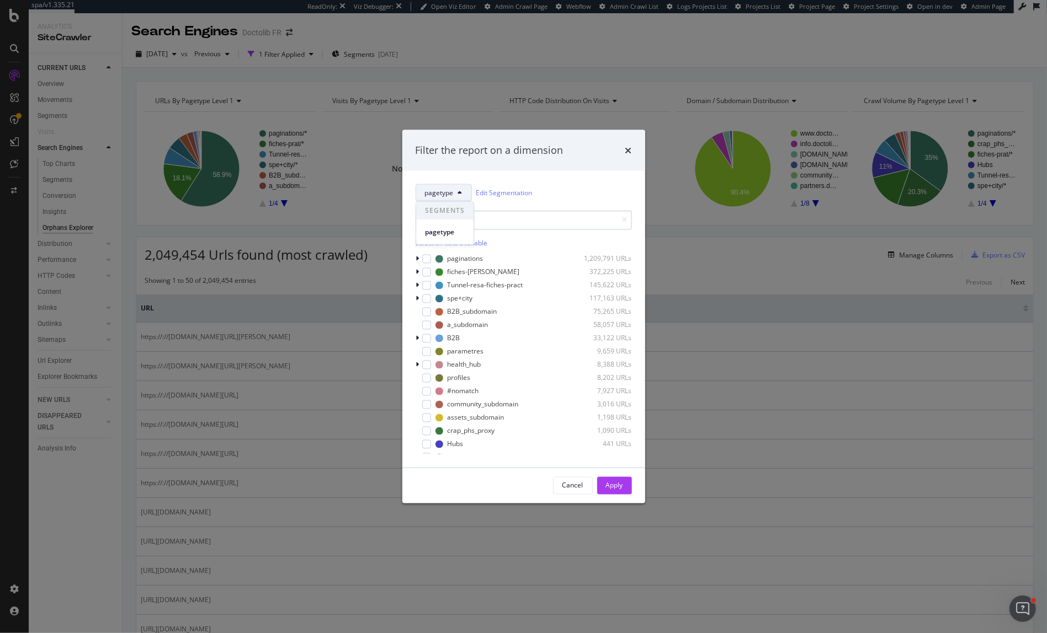 This screenshot has width=1047, height=633. Describe the element at coordinates (445, 211) in the screenshot. I see `span: SEGMENTS` at that location.